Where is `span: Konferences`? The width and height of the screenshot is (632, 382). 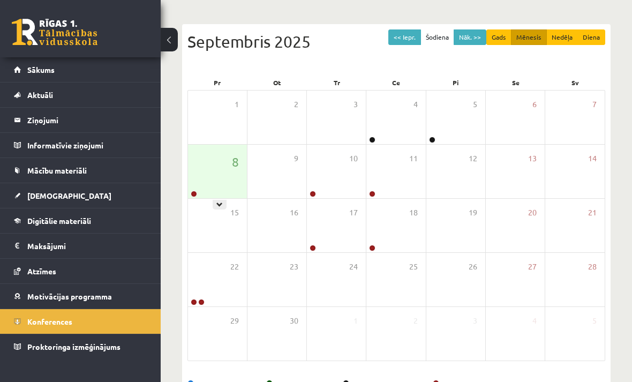
span: Konferences is located at coordinates (50, 322).